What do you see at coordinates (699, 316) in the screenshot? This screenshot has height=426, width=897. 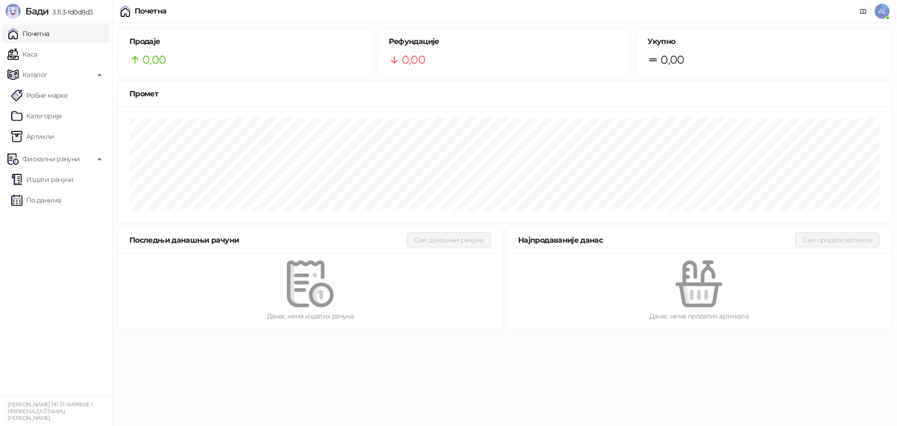 I see `div: Данас нема продатих артикала` at bounding box center [699, 316].